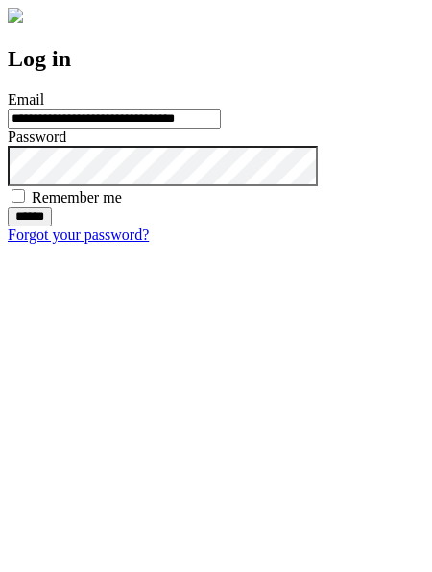 The height and width of the screenshot is (572, 432). Describe the element at coordinates (15, 15) in the screenshot. I see `img: logo-4e3dc11c47720685a147b03b5a06dd966a58ff35d612b21f08c02c0306f2b779.png` at that location.